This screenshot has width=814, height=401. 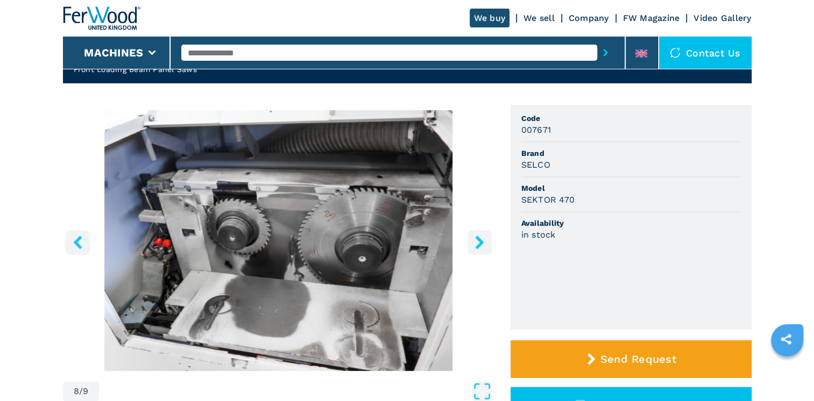 I want to click on h3: SELCO, so click(x=536, y=165).